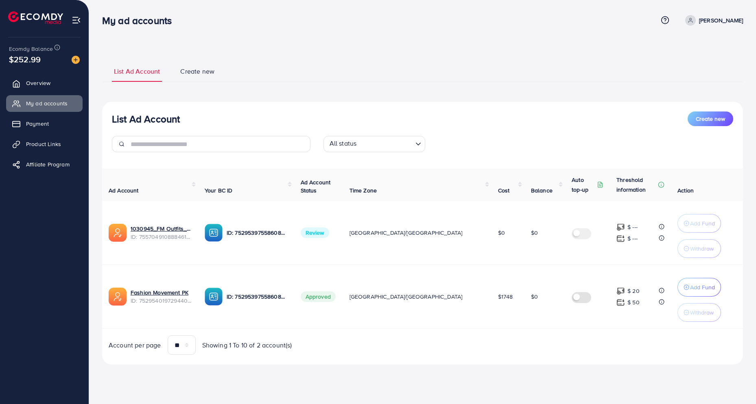 This screenshot has height=404, width=756. Describe the element at coordinates (343, 144) in the screenshot. I see `span: All status` at that location.